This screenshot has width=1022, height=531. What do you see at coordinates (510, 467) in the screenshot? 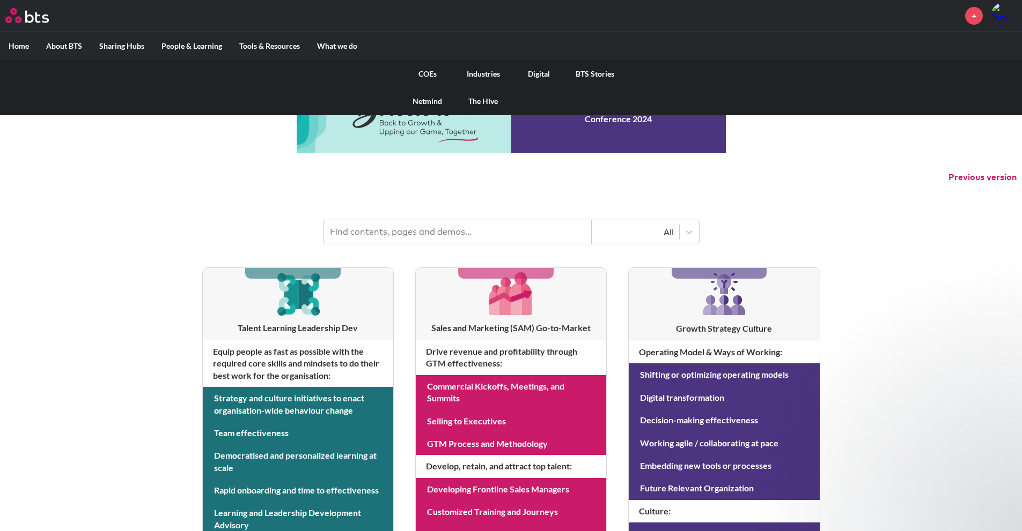
I see `h4: Develop, retain, and attract top talent :` at bounding box center [510, 467].